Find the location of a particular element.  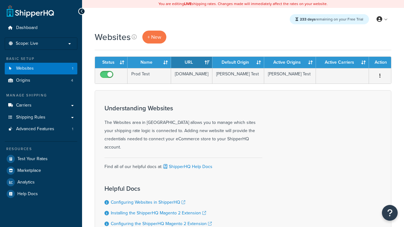

th: Active Carriers: activate to sort column ascending is located at coordinates (343, 63).